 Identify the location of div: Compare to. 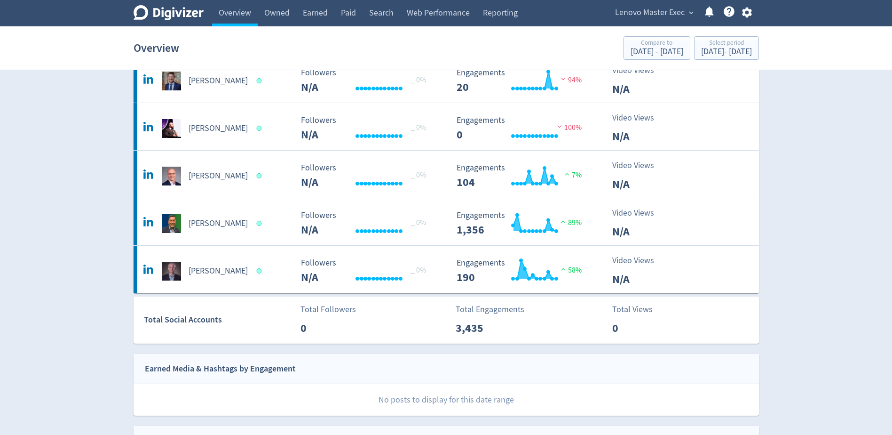
(657, 43).